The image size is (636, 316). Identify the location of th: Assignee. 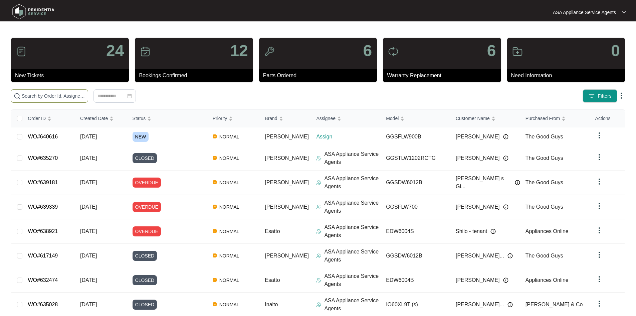
(346, 118).